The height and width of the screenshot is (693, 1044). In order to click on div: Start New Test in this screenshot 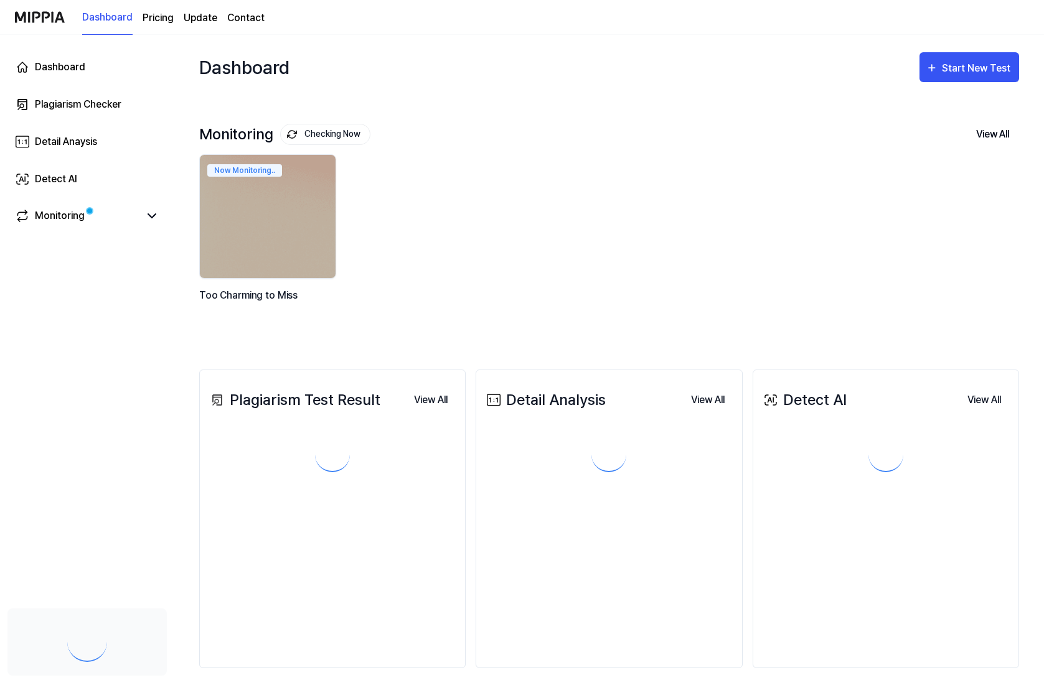, I will do `click(977, 68)`.